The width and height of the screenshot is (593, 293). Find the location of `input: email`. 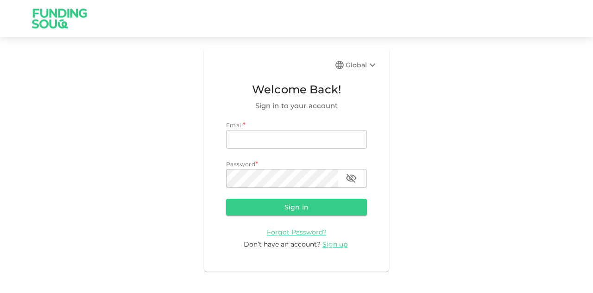

input: email is located at coordinates (297, 139).